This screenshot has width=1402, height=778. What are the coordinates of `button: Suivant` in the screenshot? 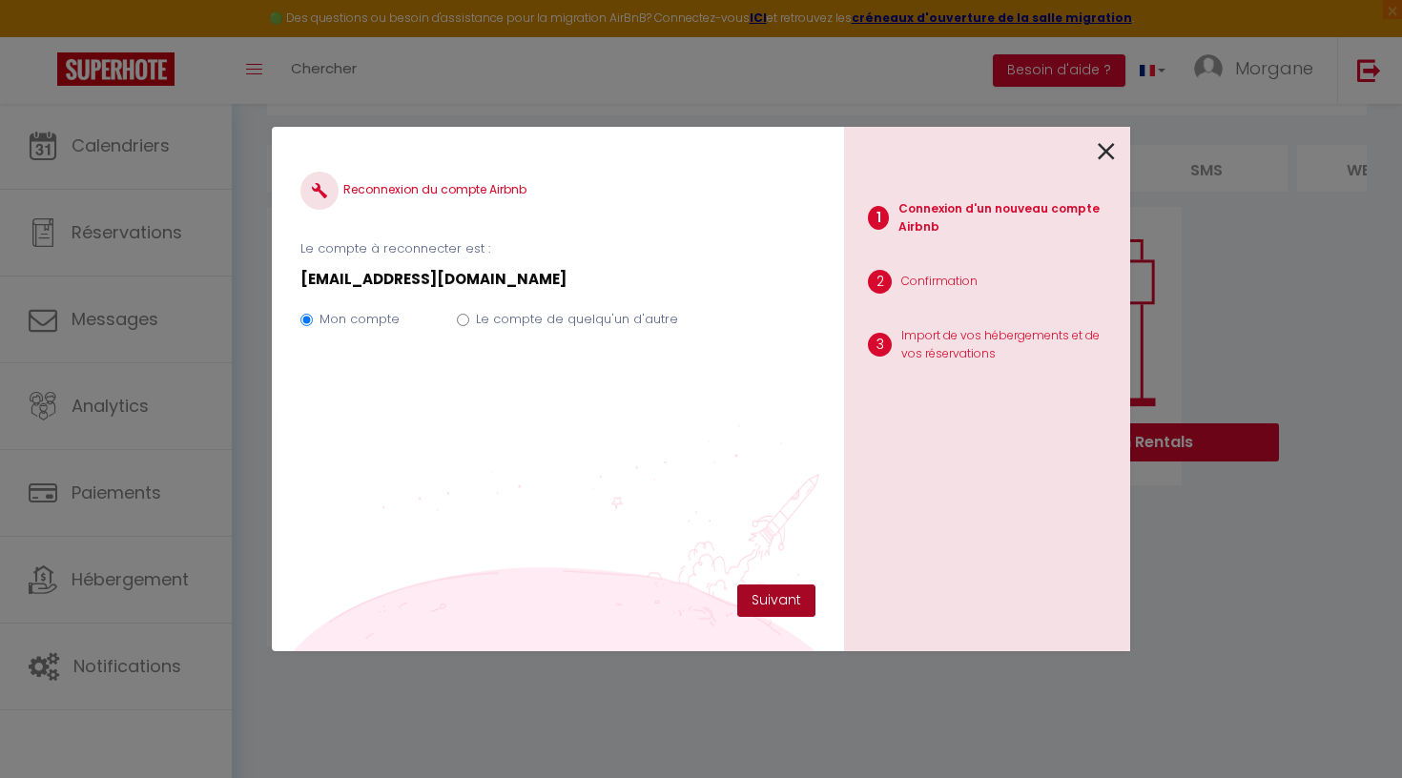 It's located at (776, 601).